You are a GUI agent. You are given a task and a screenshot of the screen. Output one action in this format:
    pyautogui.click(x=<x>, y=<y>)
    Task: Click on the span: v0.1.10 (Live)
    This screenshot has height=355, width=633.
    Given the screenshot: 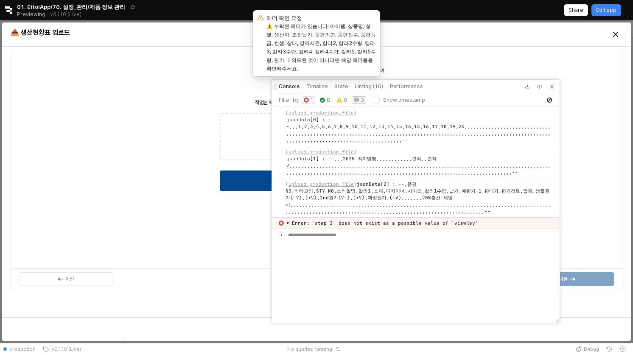 What is the action you would take?
    pyautogui.click(x=65, y=349)
    